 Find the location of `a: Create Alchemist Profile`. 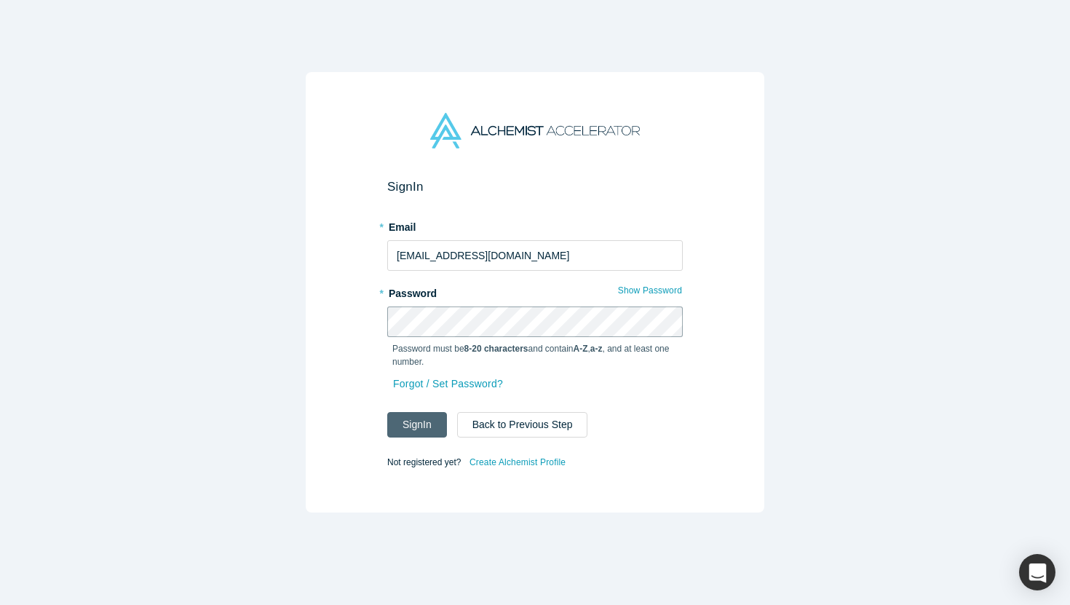

a: Create Alchemist Profile is located at coordinates (517, 462).